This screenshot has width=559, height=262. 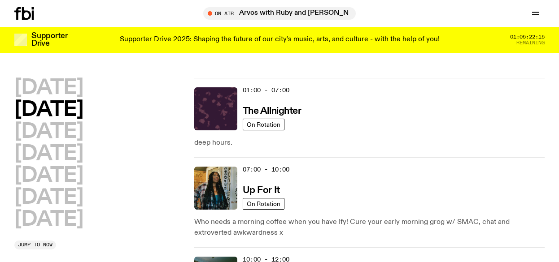 What do you see at coordinates (261, 191) in the screenshot?
I see `h3: Up For It` at bounding box center [261, 191].